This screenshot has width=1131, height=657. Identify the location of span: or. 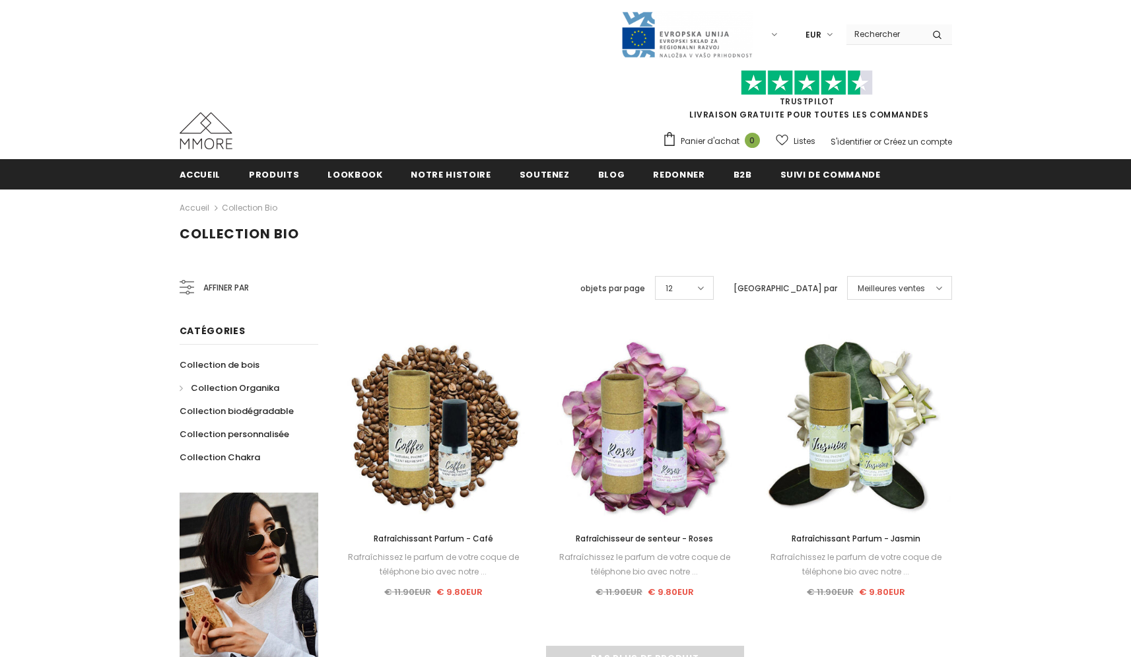
(877, 141).